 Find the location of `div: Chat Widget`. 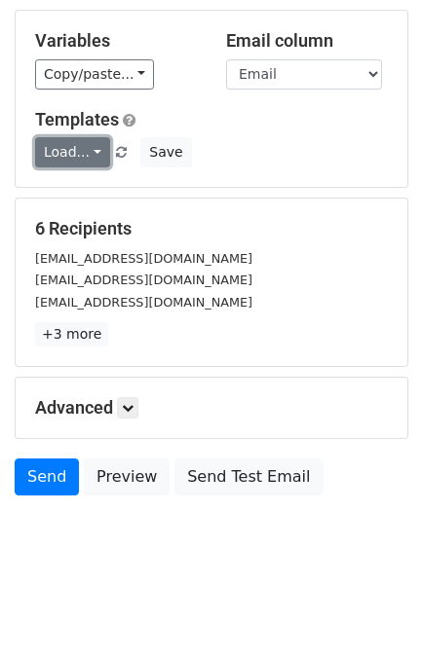

div: Chat Widget is located at coordinates (374, 610).